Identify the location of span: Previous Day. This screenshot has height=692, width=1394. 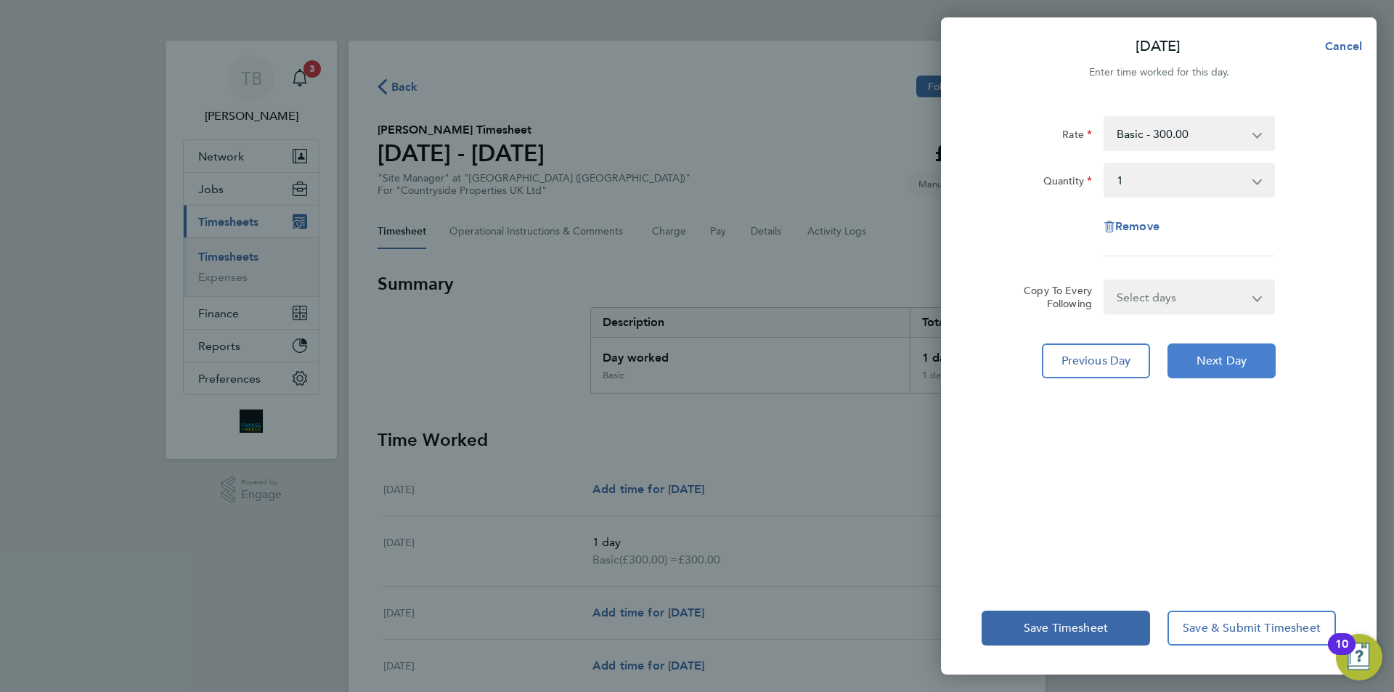
(1097, 361).